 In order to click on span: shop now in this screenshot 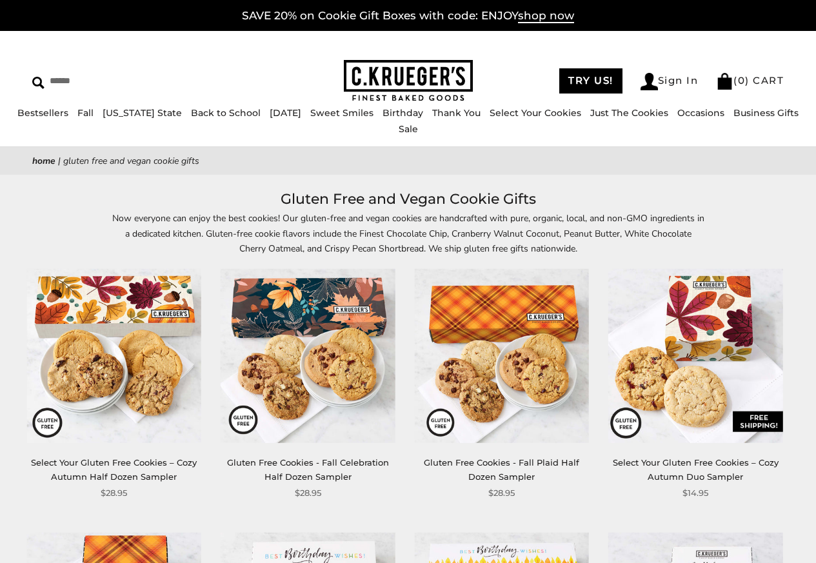, I will do `click(546, 16)`.